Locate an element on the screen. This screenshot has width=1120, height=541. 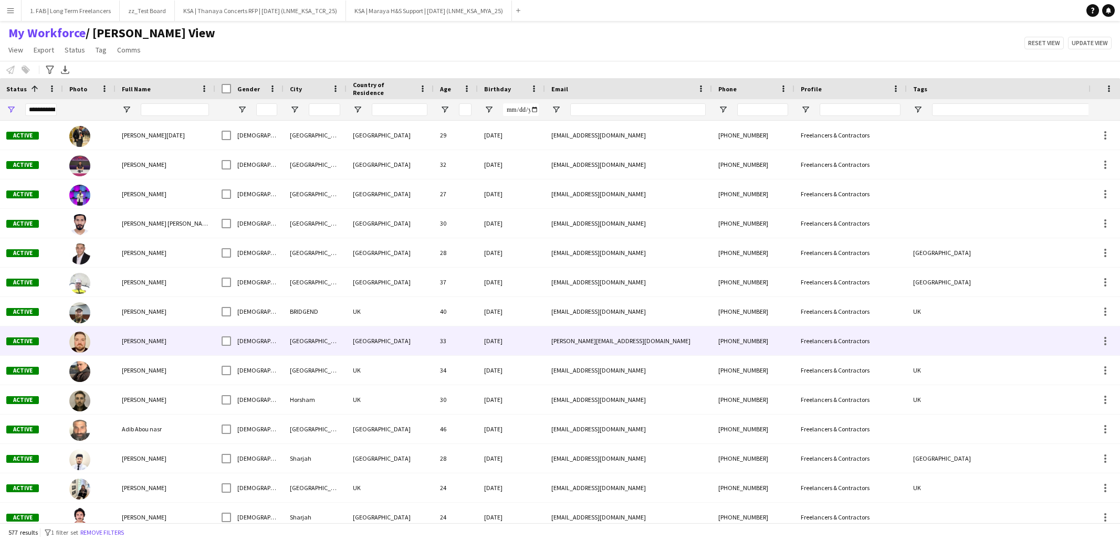
span: Profile is located at coordinates (811, 89).